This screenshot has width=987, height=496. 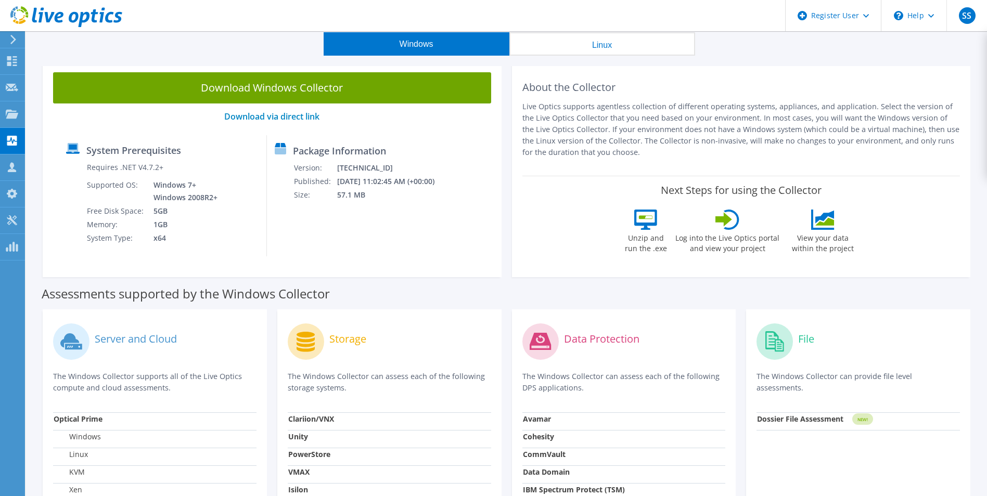 I want to click on td: x64, so click(x=183, y=238).